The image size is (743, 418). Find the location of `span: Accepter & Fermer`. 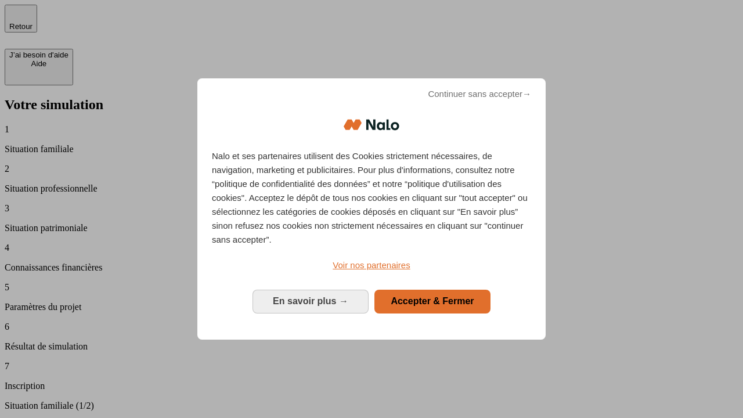

span: Accepter & Fermer is located at coordinates (432, 301).